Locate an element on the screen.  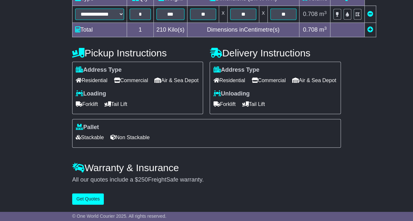
td: 1 is located at coordinates (140, 30).